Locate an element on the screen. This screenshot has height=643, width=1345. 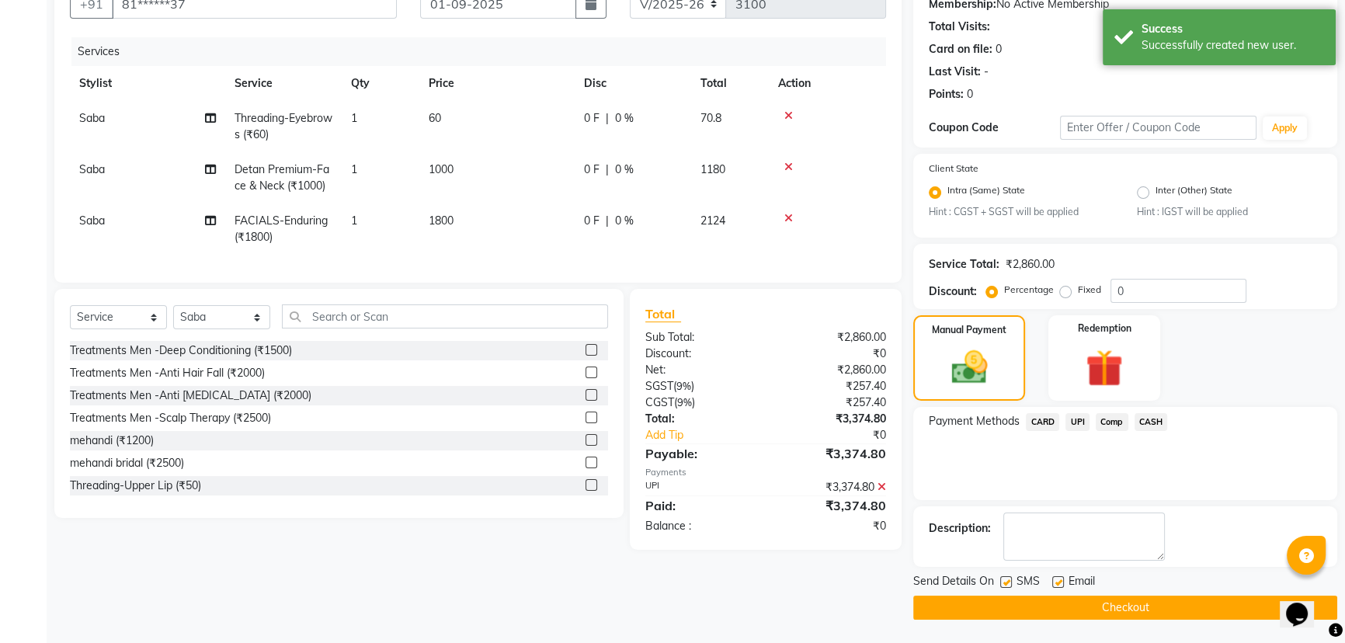
div: Service Total: is located at coordinates (964, 264).